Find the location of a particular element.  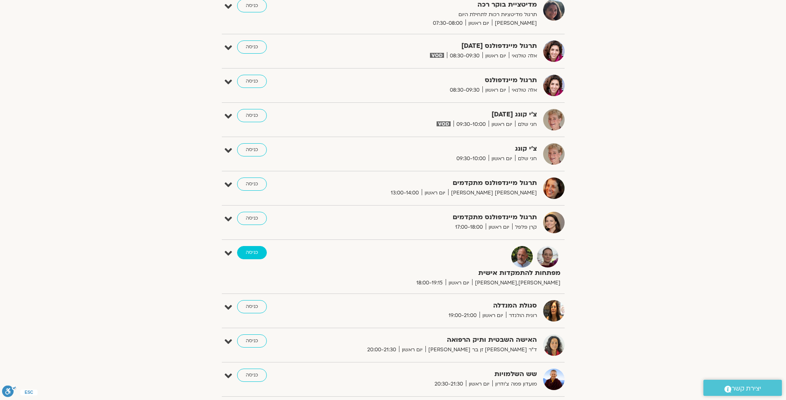

a: יצירת קשר is located at coordinates (742, 388).